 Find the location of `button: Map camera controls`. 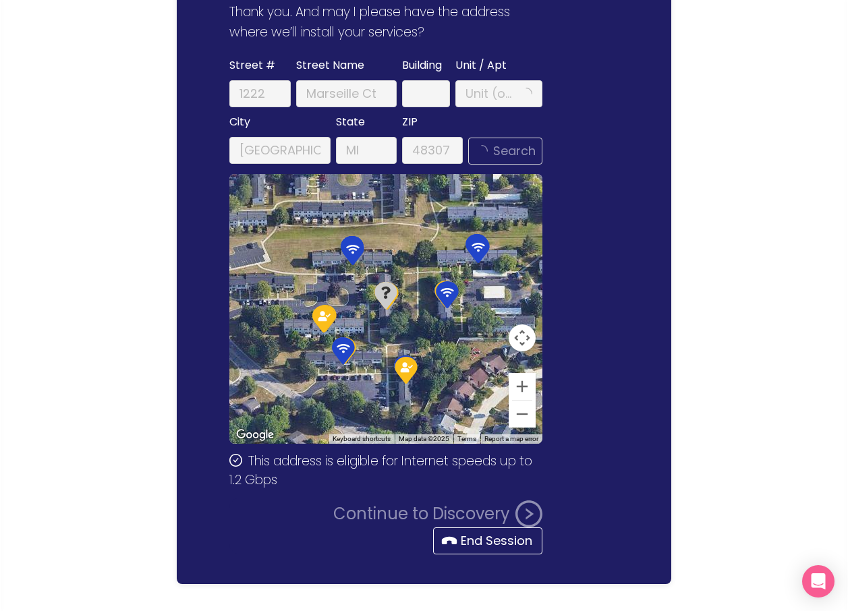

button: Map camera controls is located at coordinates (522, 338).